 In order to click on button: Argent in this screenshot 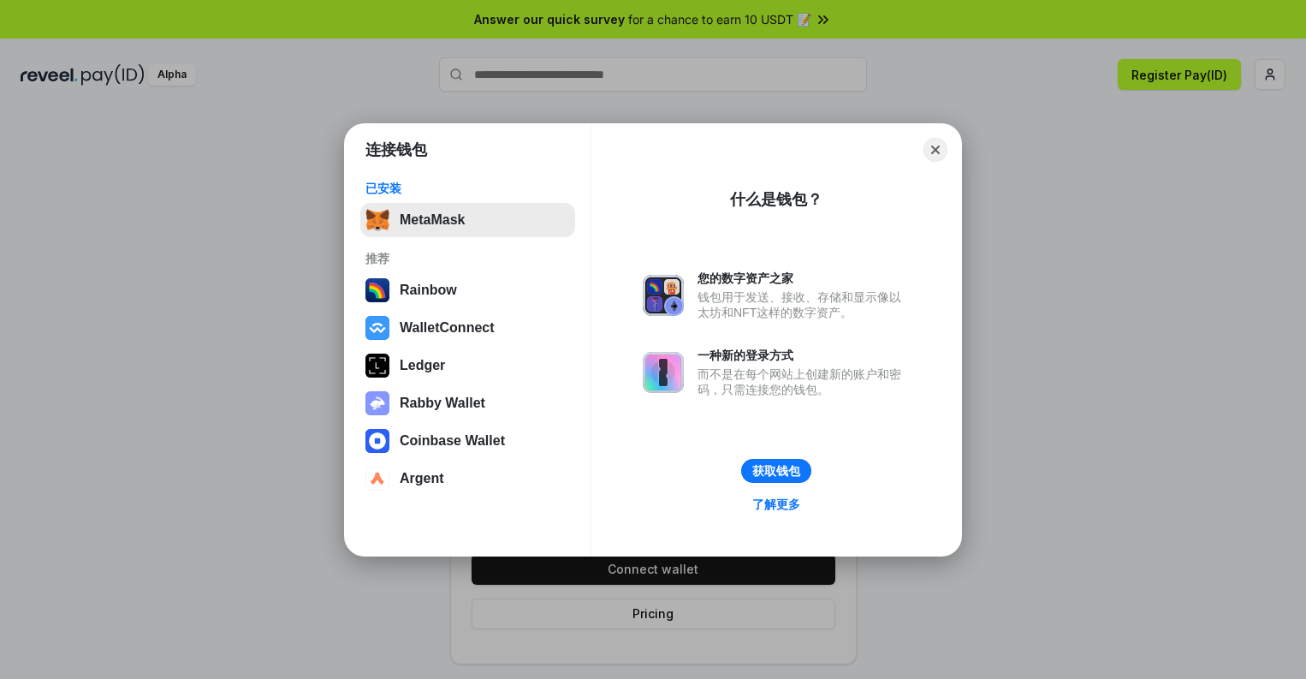, I will do `click(467, 479)`.